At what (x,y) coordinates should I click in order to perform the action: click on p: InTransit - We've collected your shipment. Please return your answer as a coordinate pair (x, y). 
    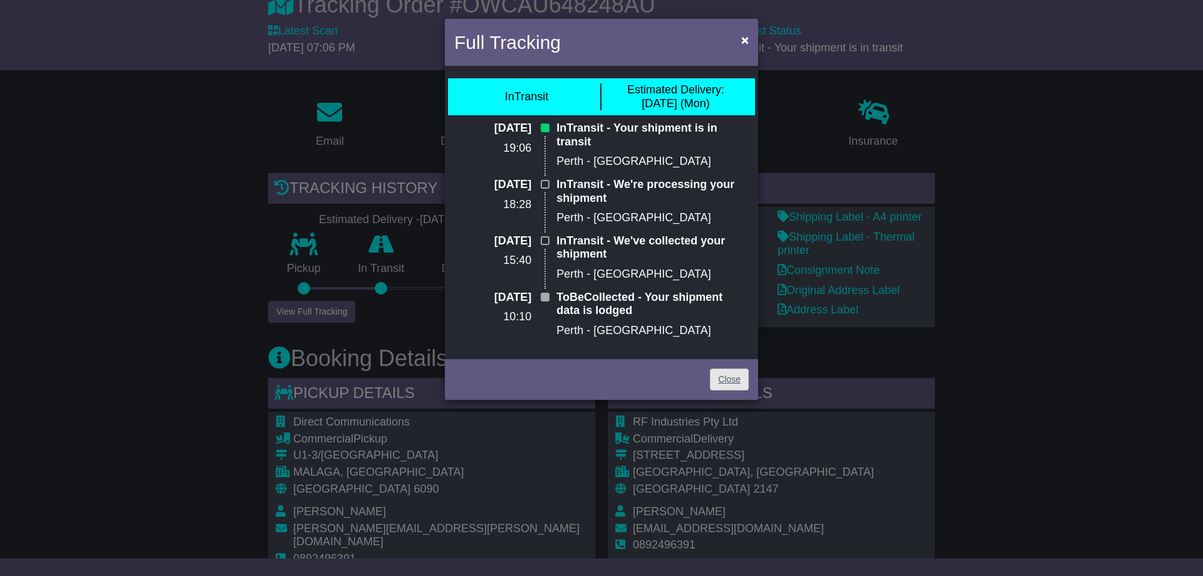
    Looking at the image, I should click on (653, 248).